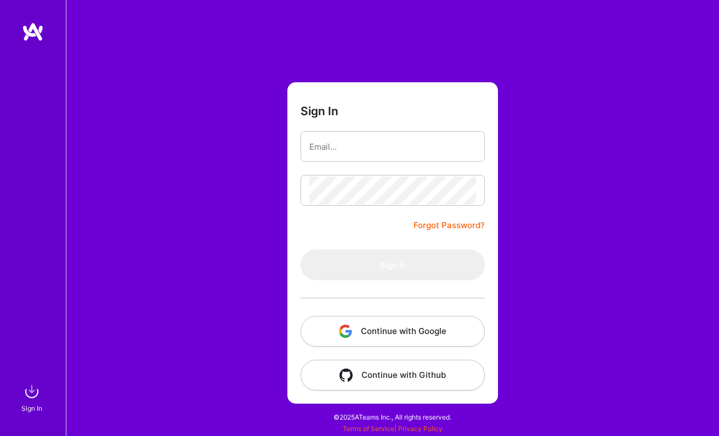 Image resolution: width=719 pixels, height=436 pixels. I want to click on button: Sign In, so click(393, 265).